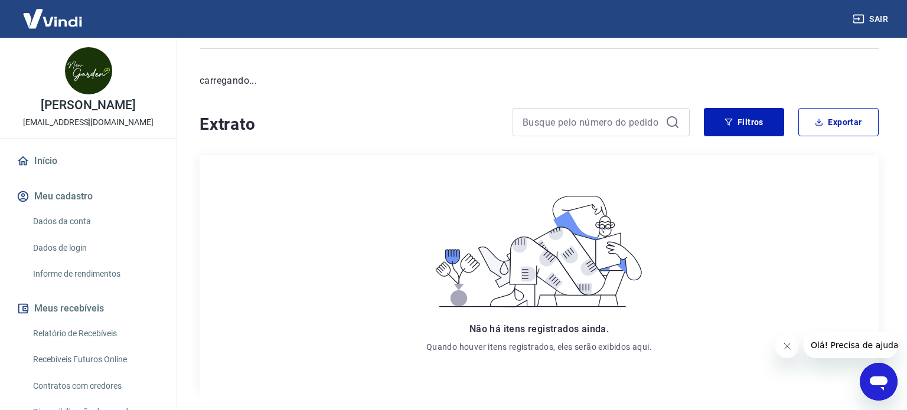 The width and height of the screenshot is (907, 410). I want to click on a: Dados da conta, so click(95, 221).